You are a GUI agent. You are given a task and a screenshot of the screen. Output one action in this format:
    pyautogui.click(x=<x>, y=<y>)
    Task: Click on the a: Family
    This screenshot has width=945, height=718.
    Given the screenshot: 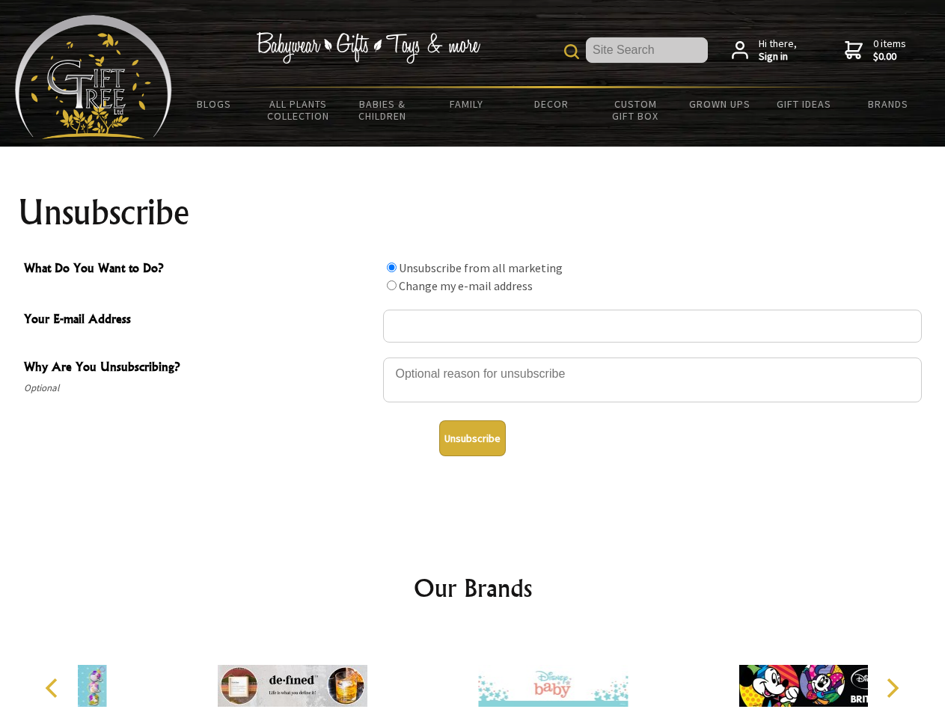 What is the action you would take?
    pyautogui.click(x=467, y=104)
    